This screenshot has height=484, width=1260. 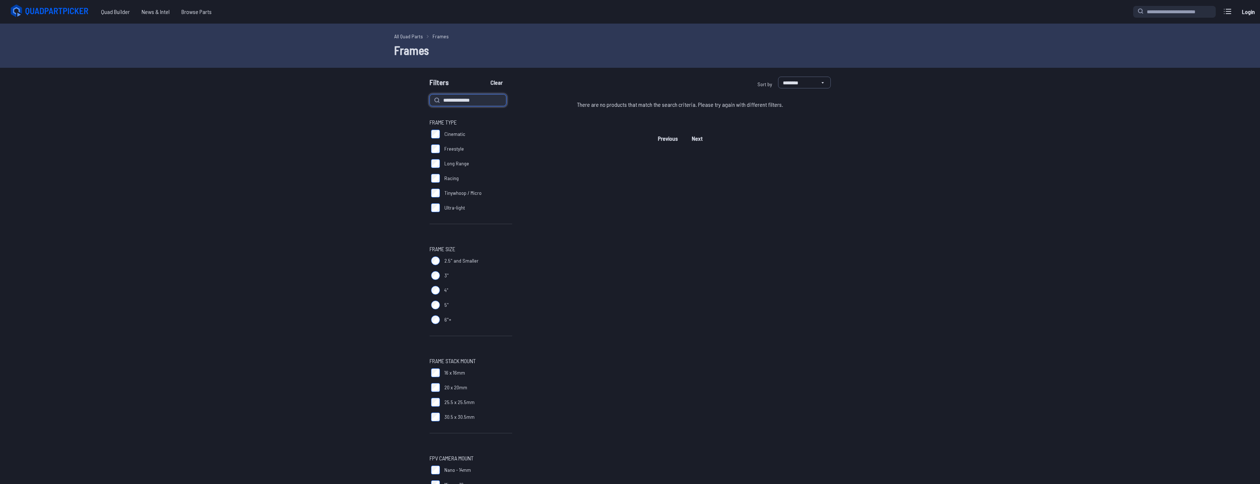 What do you see at coordinates (496, 83) in the screenshot?
I see `button: Clear` at bounding box center [496, 83].